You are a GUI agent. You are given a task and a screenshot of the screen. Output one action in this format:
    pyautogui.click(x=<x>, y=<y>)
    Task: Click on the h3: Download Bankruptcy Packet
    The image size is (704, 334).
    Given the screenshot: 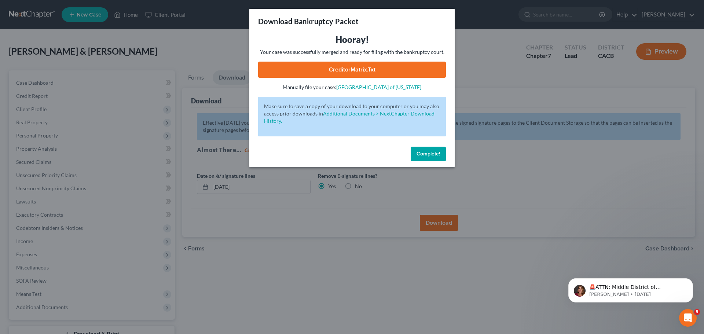 What is the action you would take?
    pyautogui.click(x=308, y=21)
    